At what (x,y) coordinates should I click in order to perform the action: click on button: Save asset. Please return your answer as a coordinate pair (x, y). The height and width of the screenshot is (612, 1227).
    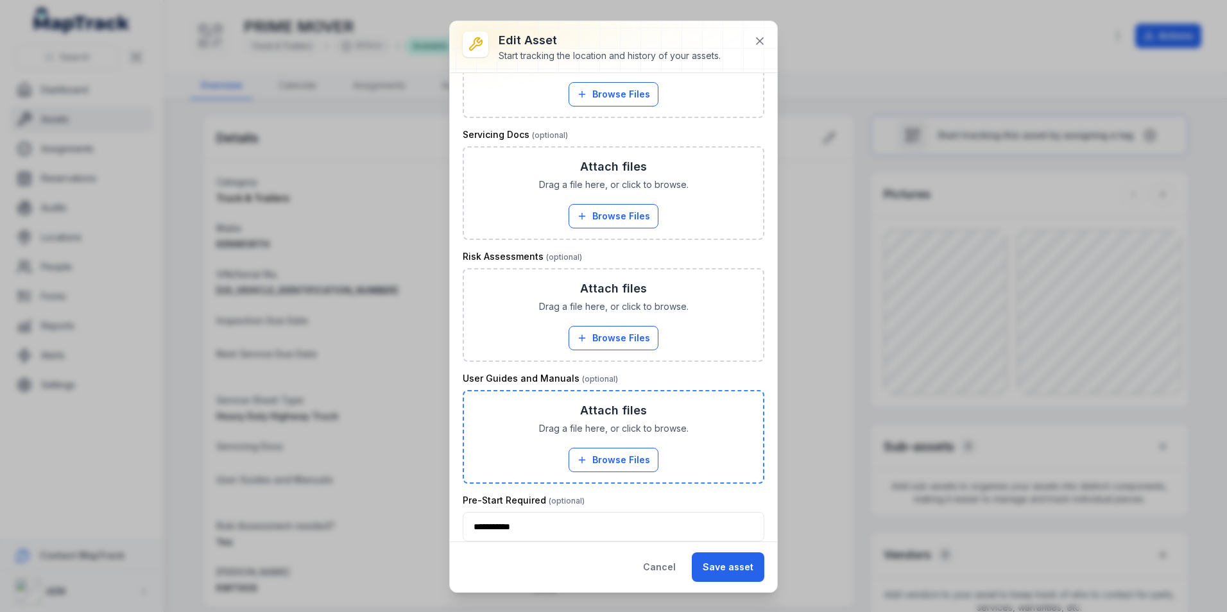
    Looking at the image, I should click on (728, 567).